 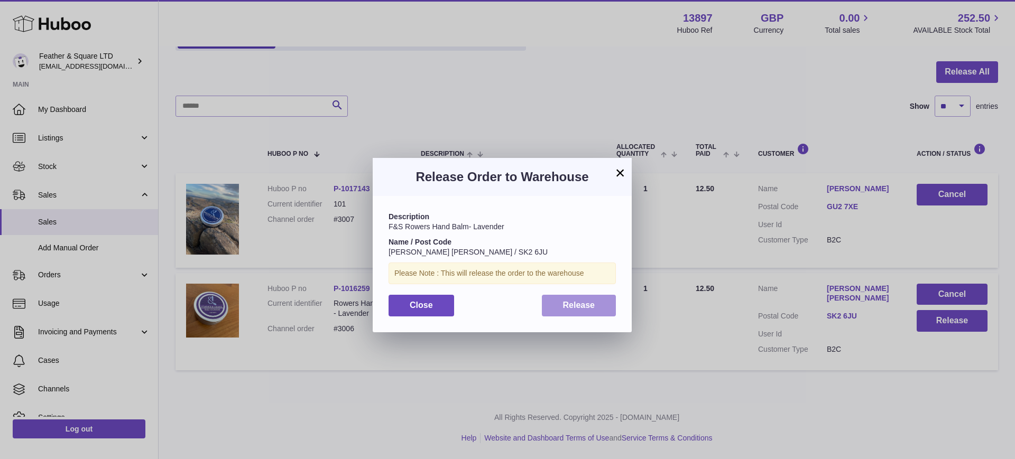 I want to click on span: Close, so click(x=421, y=305).